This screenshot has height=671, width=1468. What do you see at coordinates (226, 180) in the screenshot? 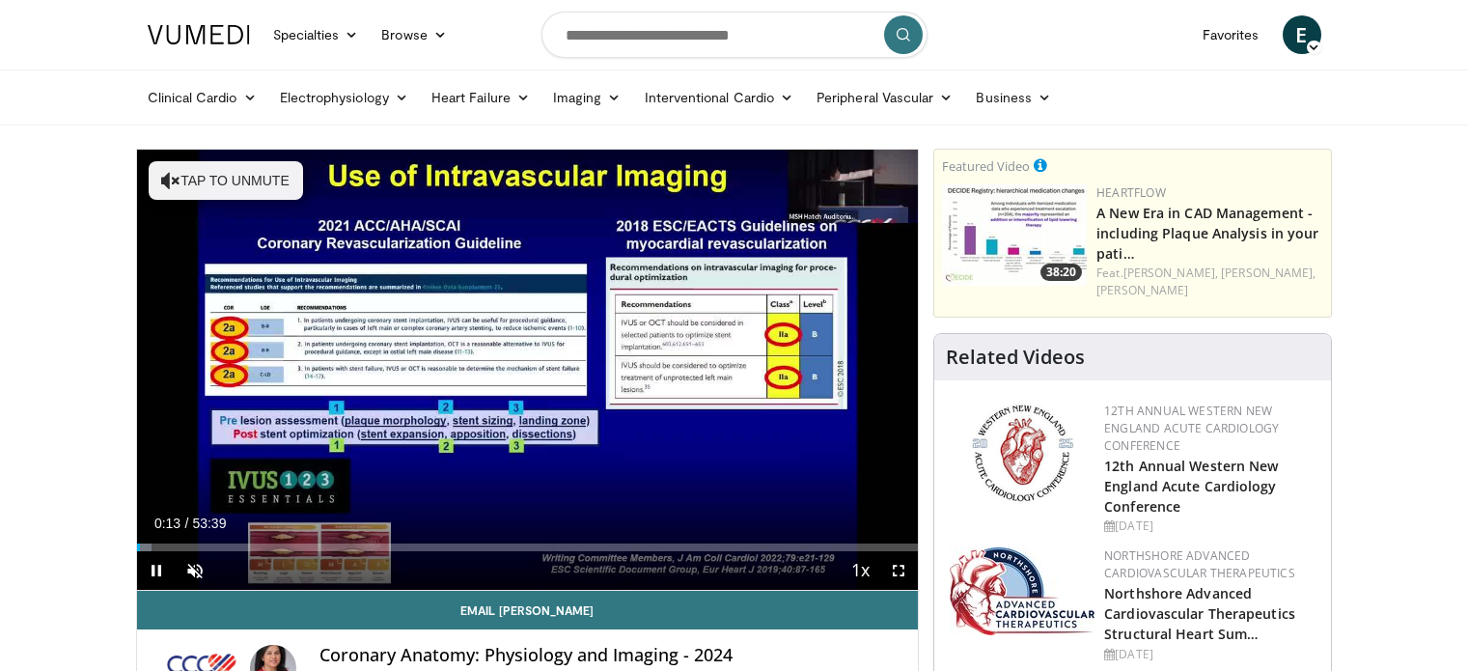
I see `button: Tap to unmute` at bounding box center [226, 180].